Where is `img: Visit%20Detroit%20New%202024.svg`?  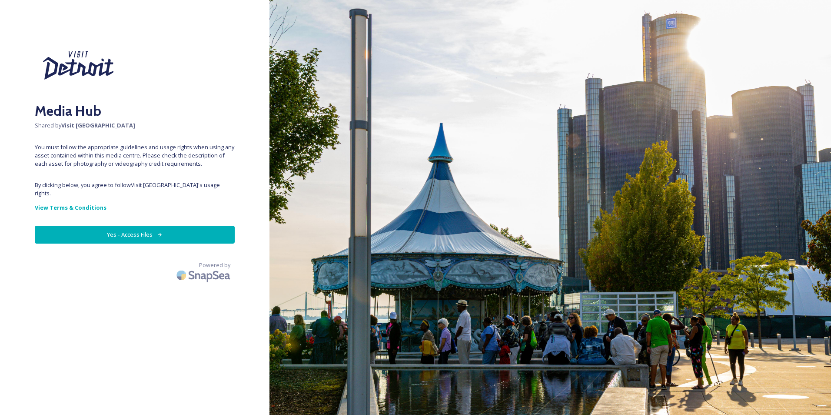 img: Visit%20Detroit%20New%202024.svg is located at coordinates (78, 65).